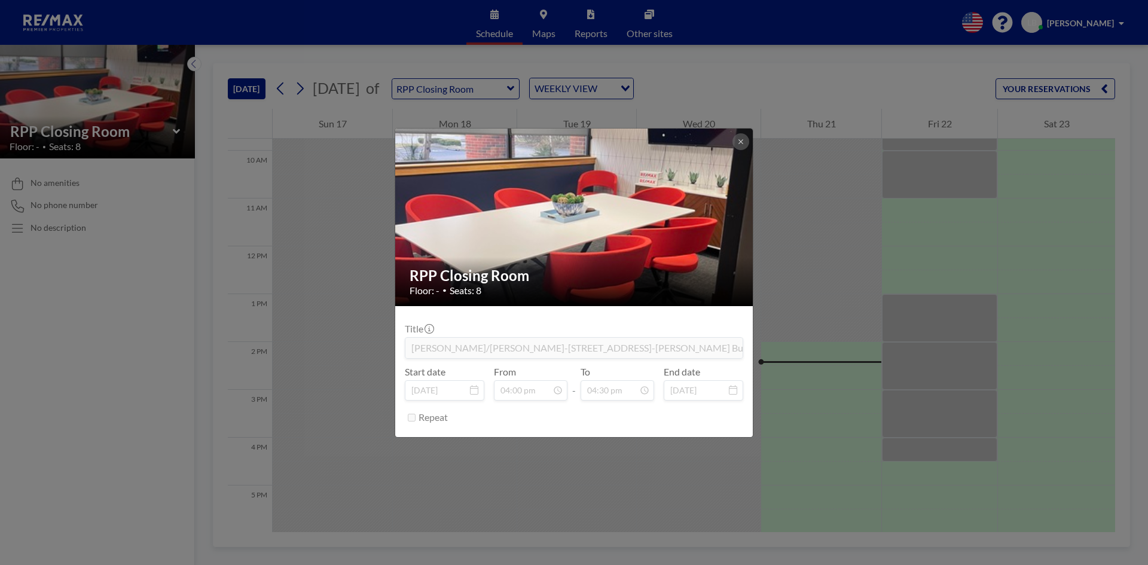 This screenshot has width=1148, height=565. Describe the element at coordinates (682, 372) in the screenshot. I see `label: End date` at that location.